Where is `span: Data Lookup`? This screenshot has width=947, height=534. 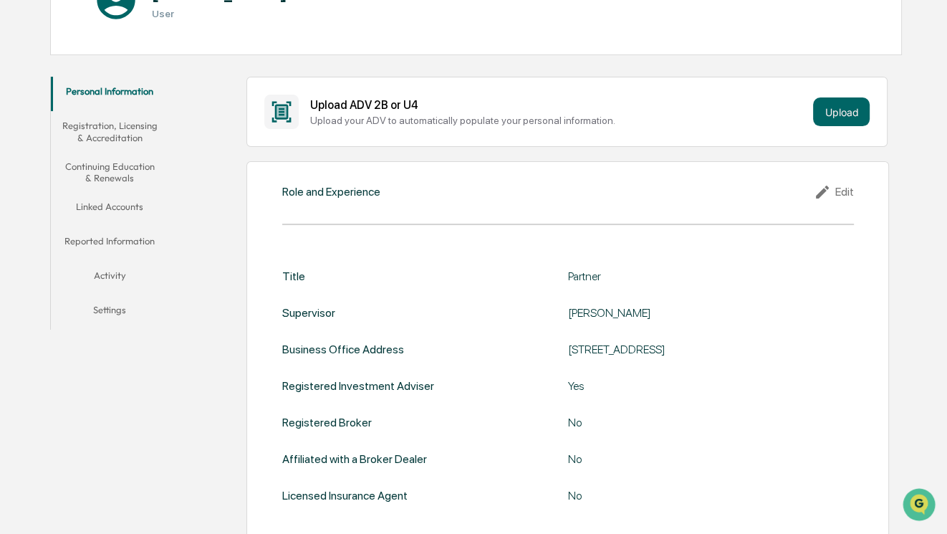
span: Data Lookup is located at coordinates (59, 215).